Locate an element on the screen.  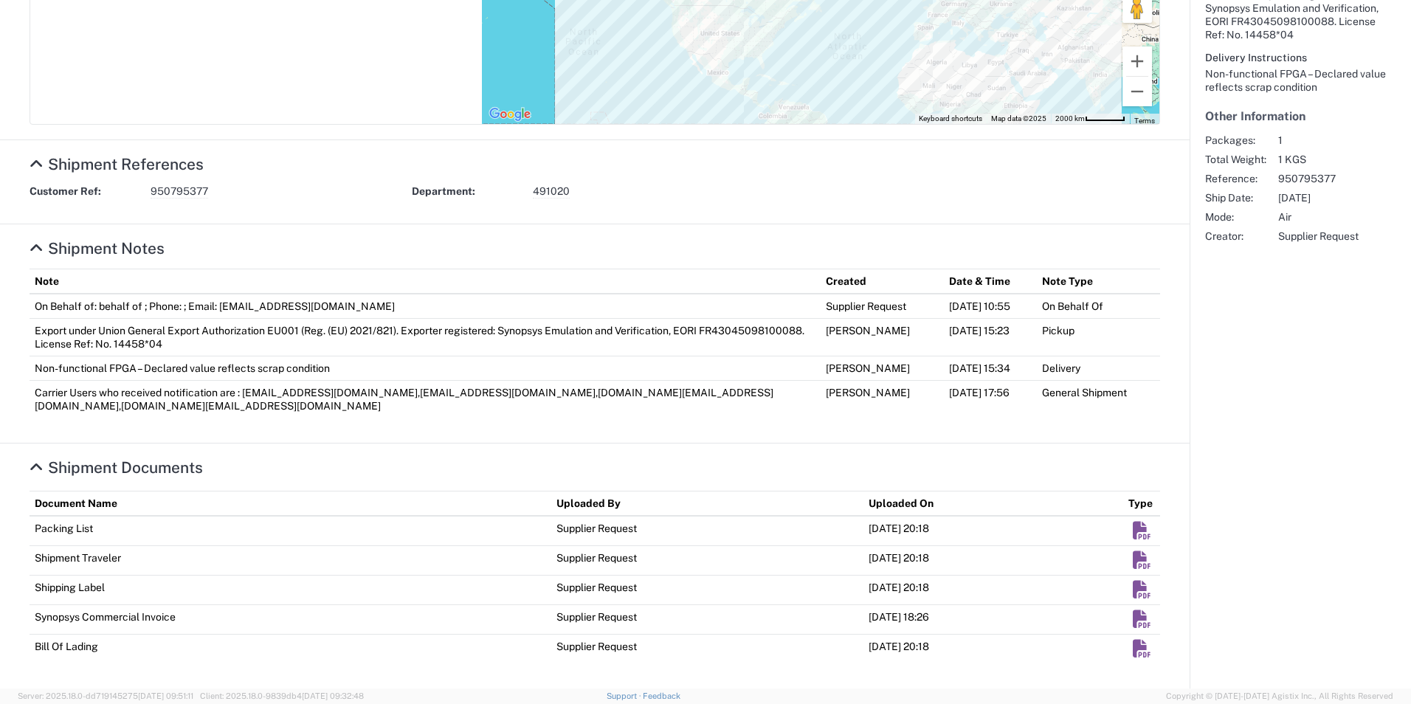
span: 1 KGS is located at coordinates (1318, 159).